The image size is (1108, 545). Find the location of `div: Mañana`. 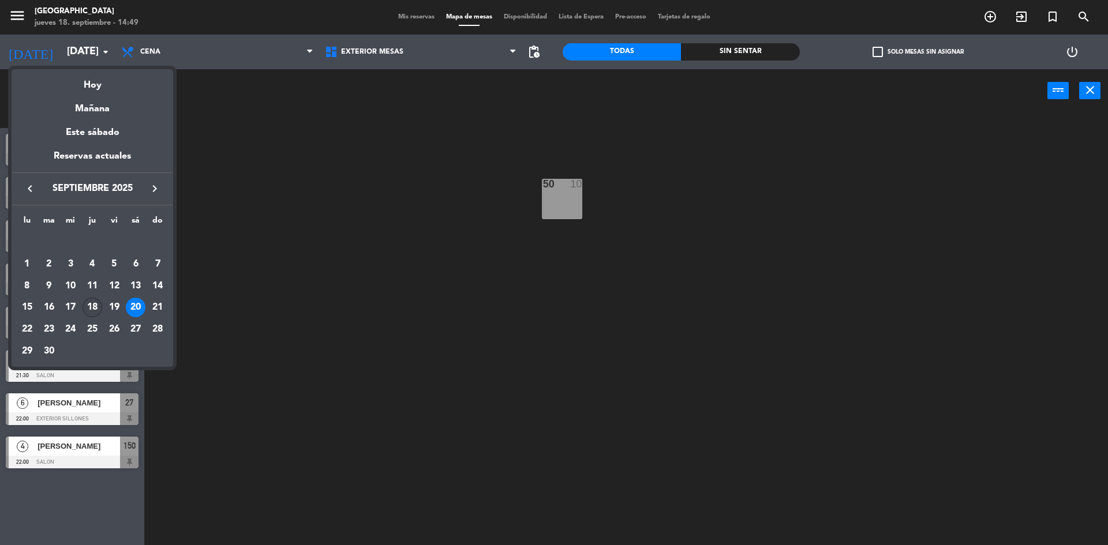

div: Mañana is located at coordinates (92, 104).